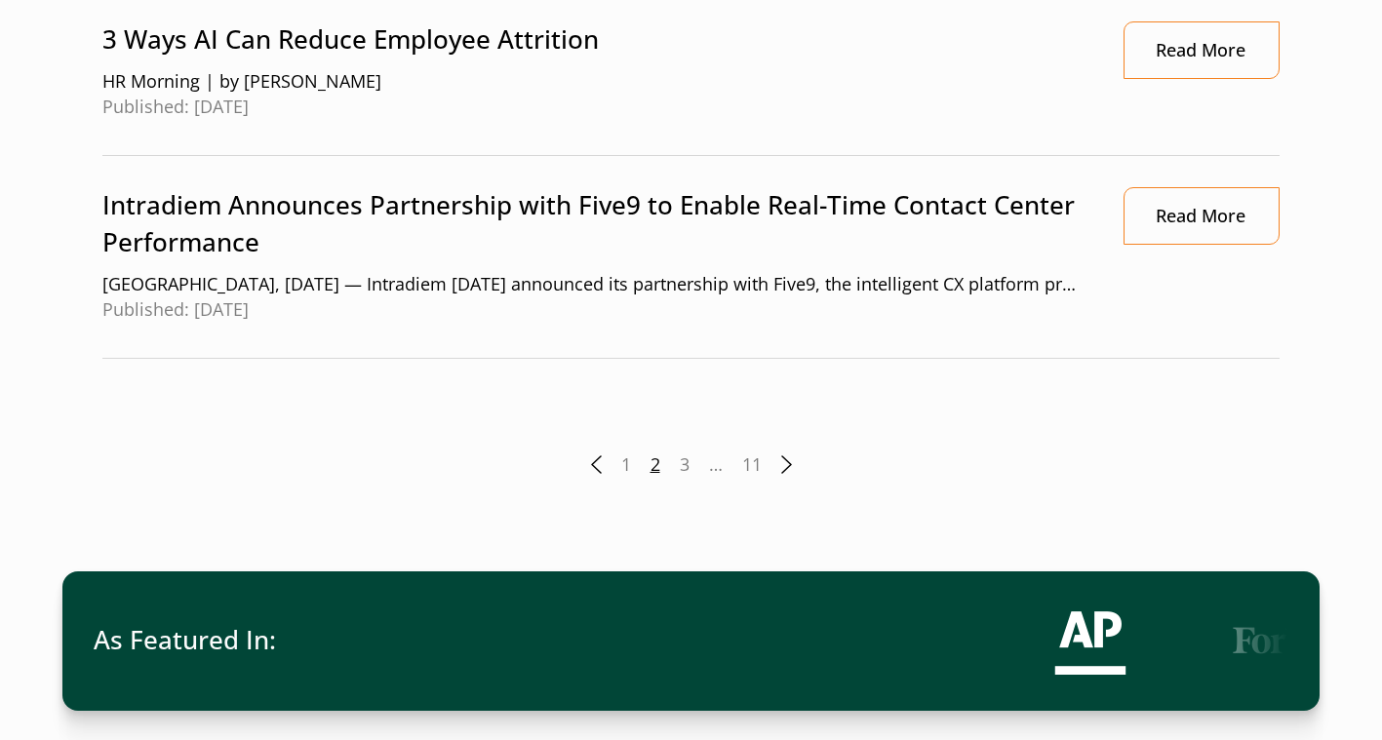 The height and width of the screenshot is (740, 1382). Describe the element at coordinates (1275, 641) in the screenshot. I see `img: Contact Center Automation Forbes Logo` at that location.